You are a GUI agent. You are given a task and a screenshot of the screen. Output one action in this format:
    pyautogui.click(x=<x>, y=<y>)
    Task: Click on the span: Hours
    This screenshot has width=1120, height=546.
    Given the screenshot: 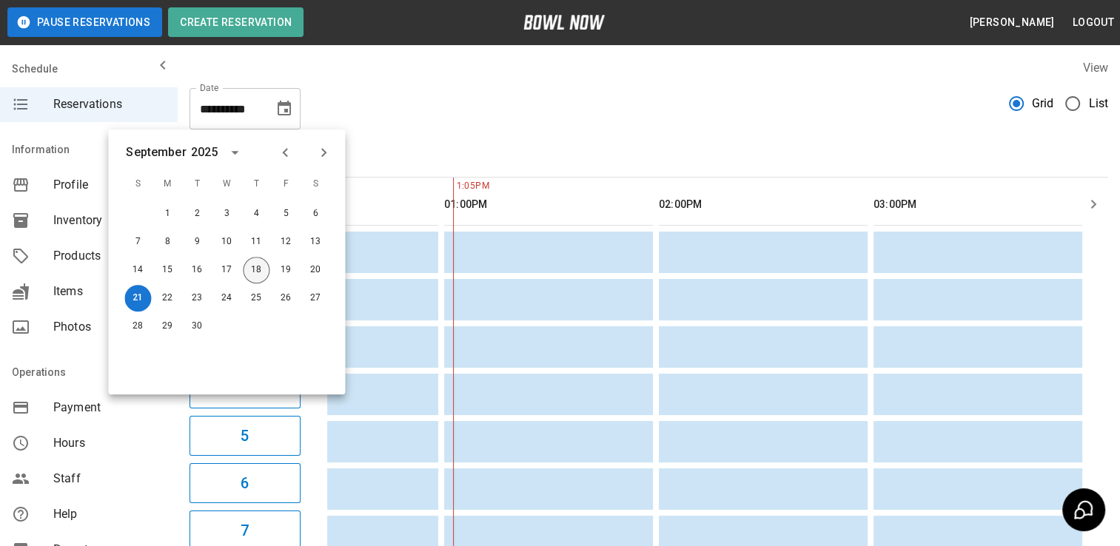 What is the action you would take?
    pyautogui.click(x=110, y=443)
    